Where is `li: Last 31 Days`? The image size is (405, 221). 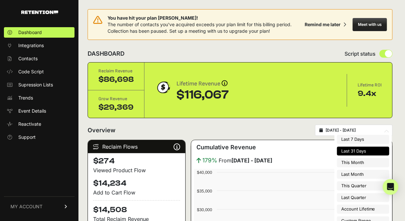
li: Last 31 Days is located at coordinates (363, 151).